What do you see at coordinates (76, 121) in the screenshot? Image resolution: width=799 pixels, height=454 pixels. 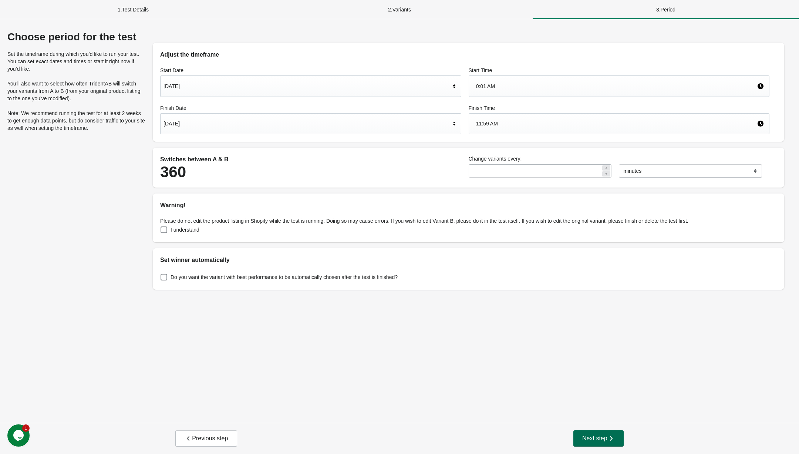 I see `p: Note: We recommend running the test for at least 2 weeks to get enough data points, but do consid...` at bounding box center [76, 121].